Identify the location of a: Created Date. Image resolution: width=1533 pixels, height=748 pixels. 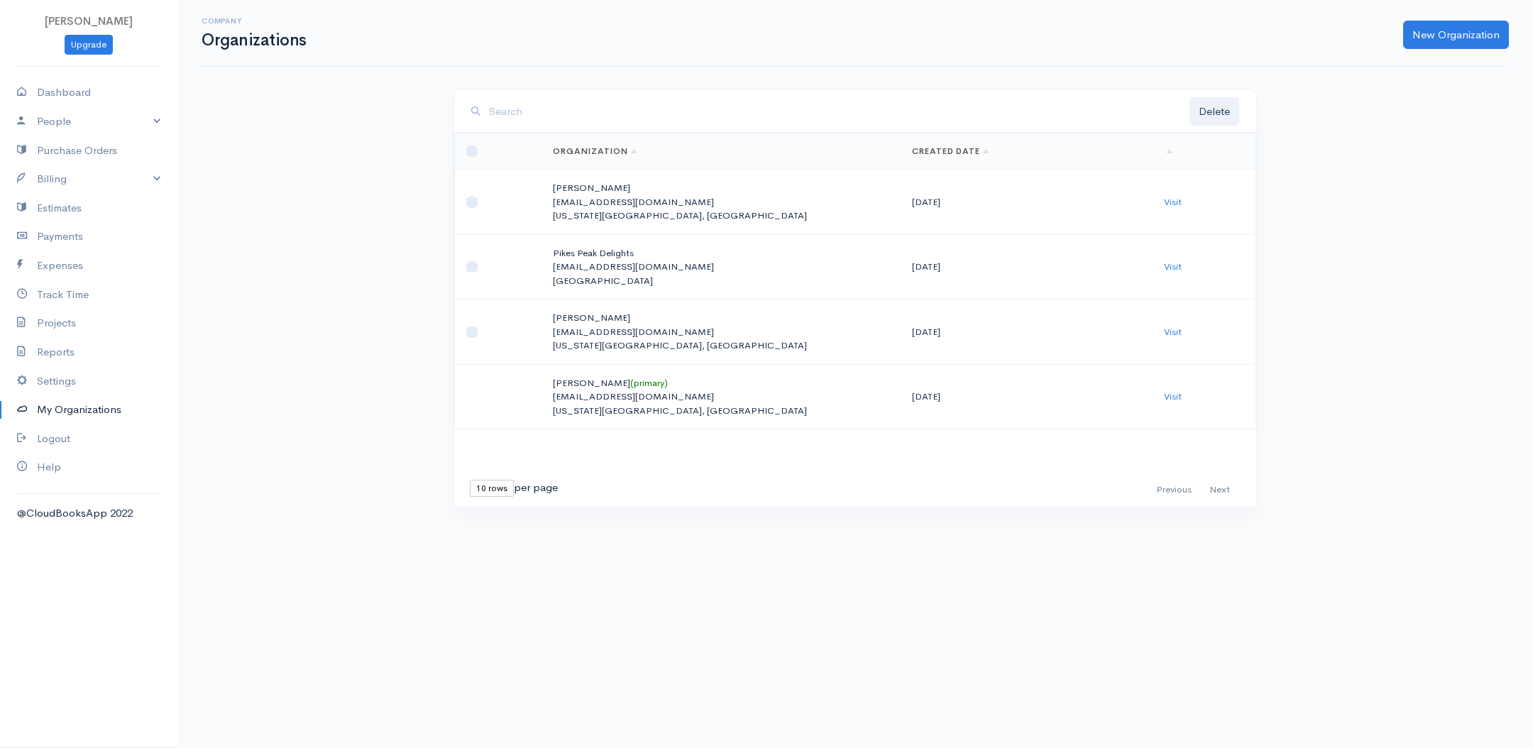
(950, 151).